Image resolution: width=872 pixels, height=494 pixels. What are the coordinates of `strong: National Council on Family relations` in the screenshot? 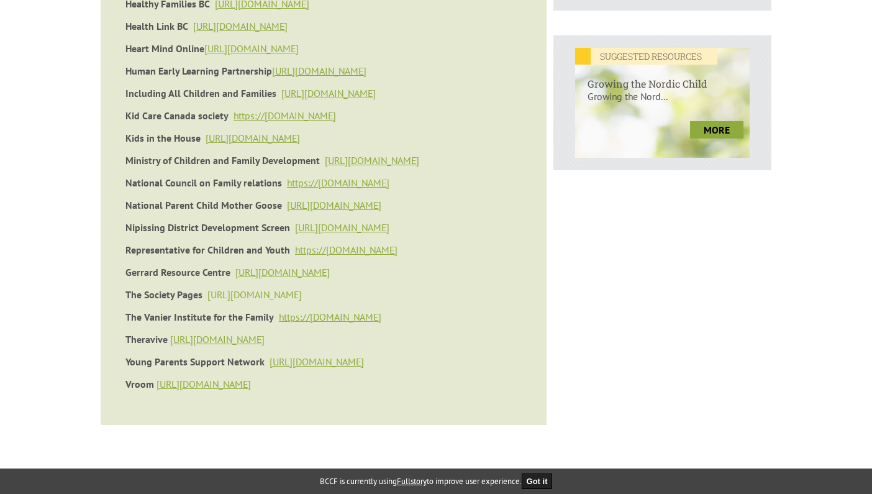 It's located at (204, 183).